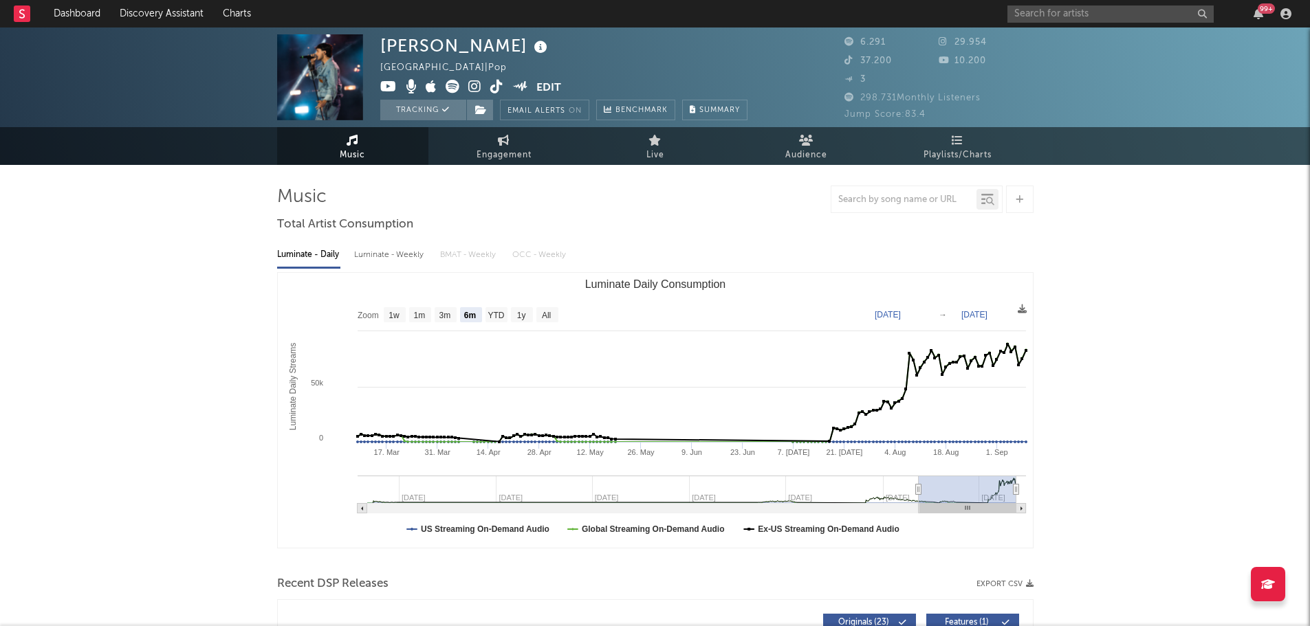  What do you see at coordinates (545, 316) in the screenshot?
I see `text: All` at bounding box center [545, 316].